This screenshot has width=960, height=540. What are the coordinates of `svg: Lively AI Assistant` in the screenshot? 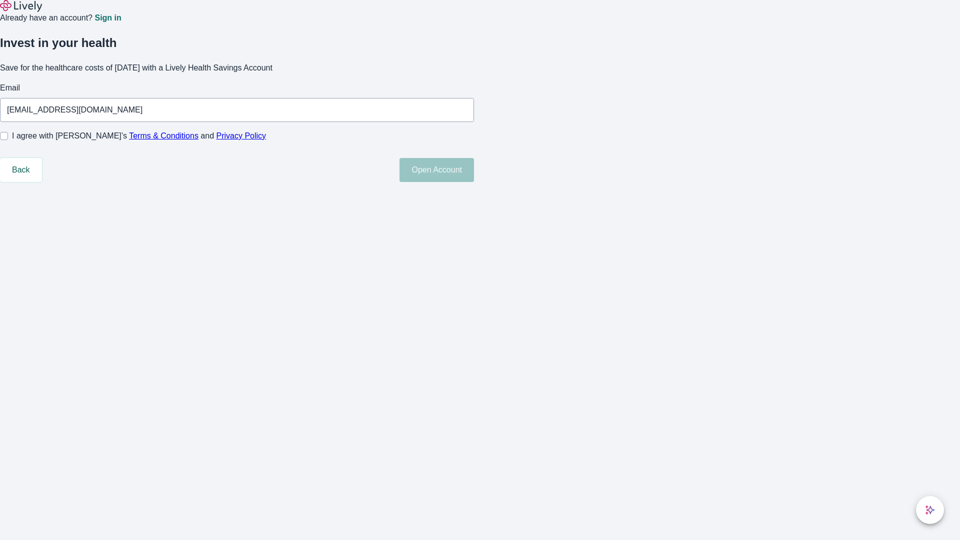 It's located at (930, 510).